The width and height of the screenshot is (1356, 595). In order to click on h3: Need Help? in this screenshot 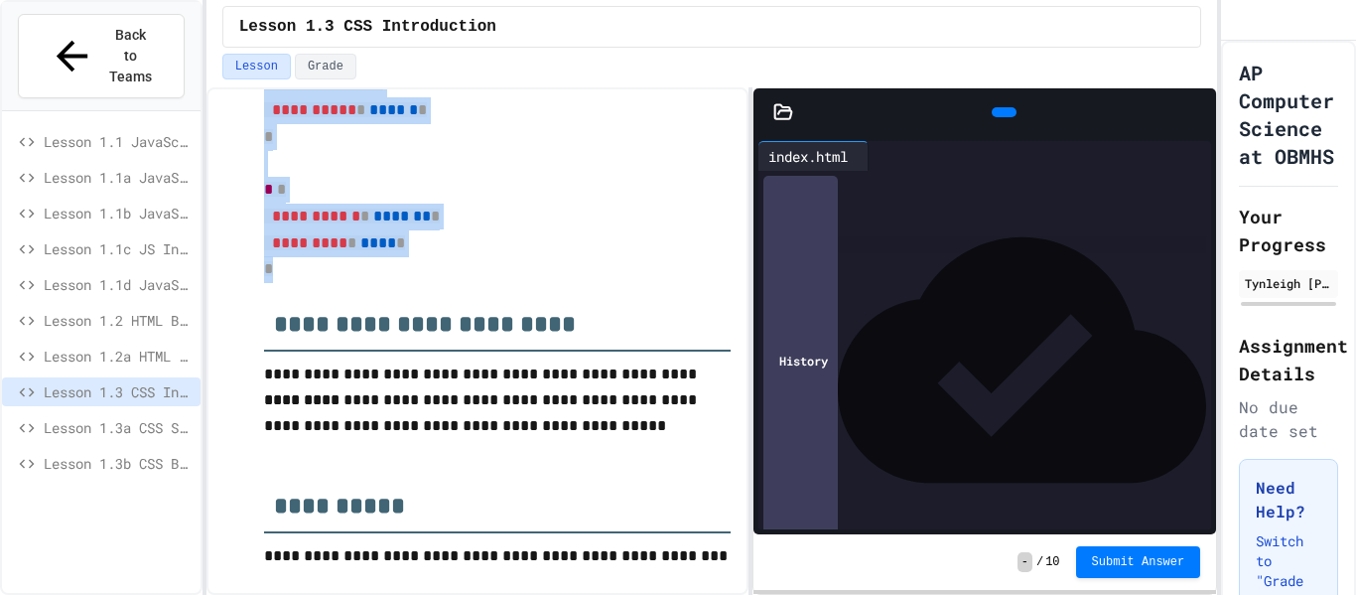, I will do `click(1289, 499)`.